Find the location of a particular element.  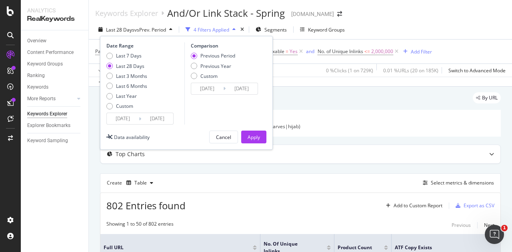

span: By URL is located at coordinates (490, 98).